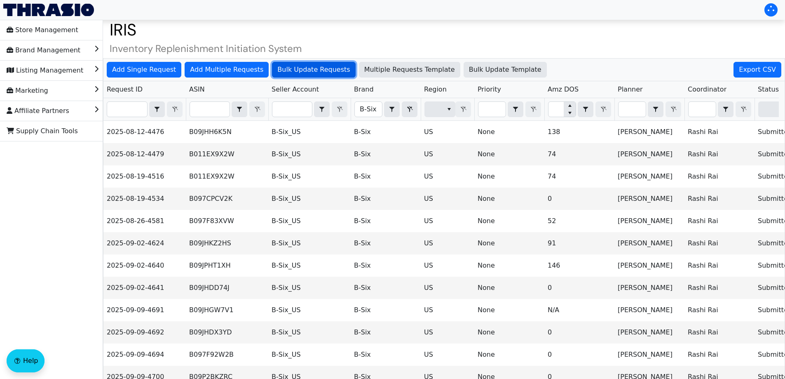 The height and width of the screenshot is (379, 785). Describe the element at coordinates (227, 310) in the screenshot. I see `td: B09JHGW7V1` at that location.